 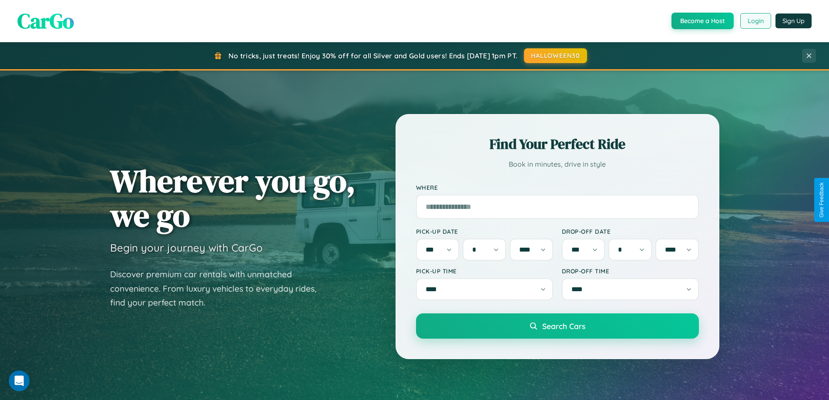 I want to click on button: HALLOWEEN30, so click(x=556, y=56).